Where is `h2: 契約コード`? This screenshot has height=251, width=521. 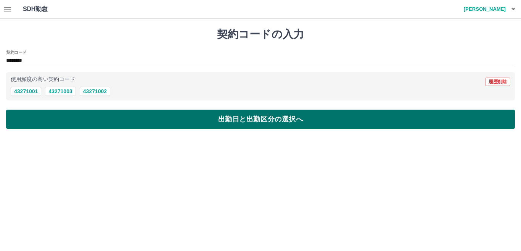 h2: 契約コード is located at coordinates (16, 52).